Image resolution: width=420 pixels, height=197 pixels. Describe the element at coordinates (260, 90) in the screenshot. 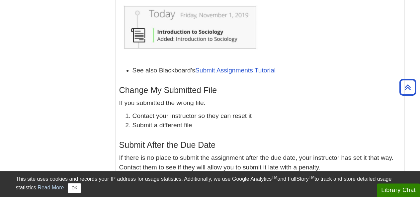

I see `h3: Change My Submitted File` at that location.